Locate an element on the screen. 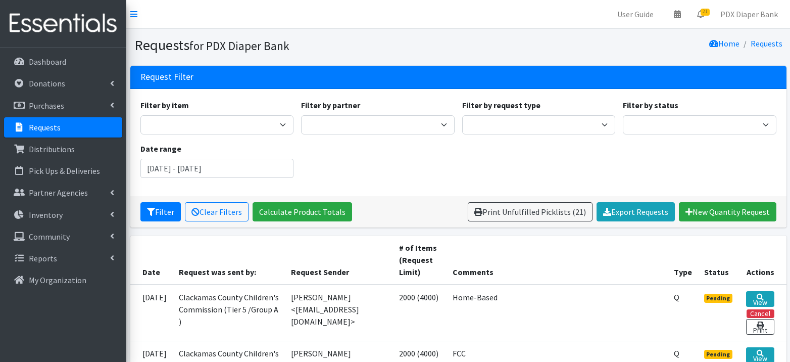 Image resolution: width=790 pixels, height=362 pixels. a: Reports is located at coordinates (63, 258).